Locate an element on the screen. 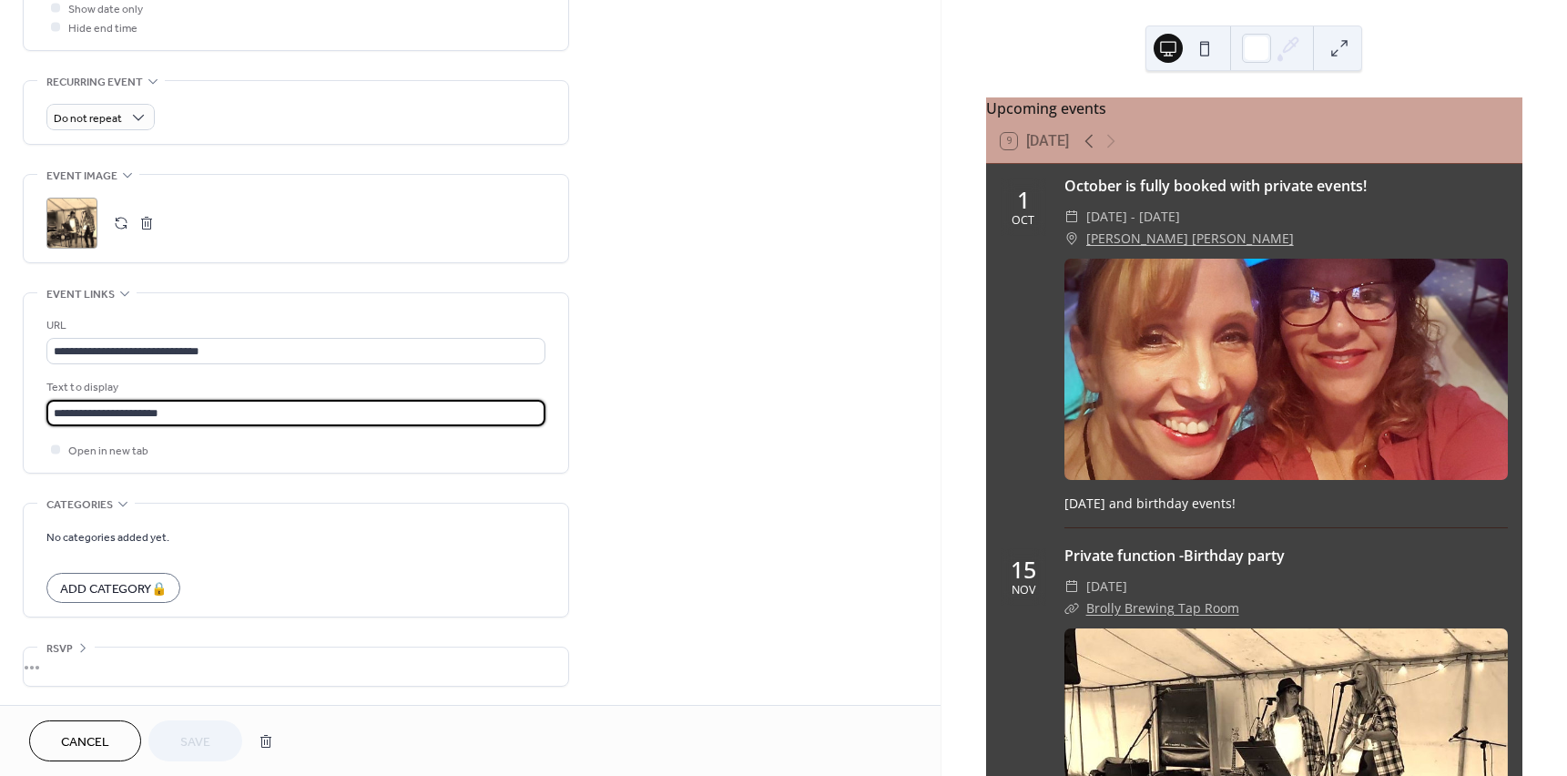 This screenshot has height=776, width=1567. div: 15 is located at coordinates (1024, 569).